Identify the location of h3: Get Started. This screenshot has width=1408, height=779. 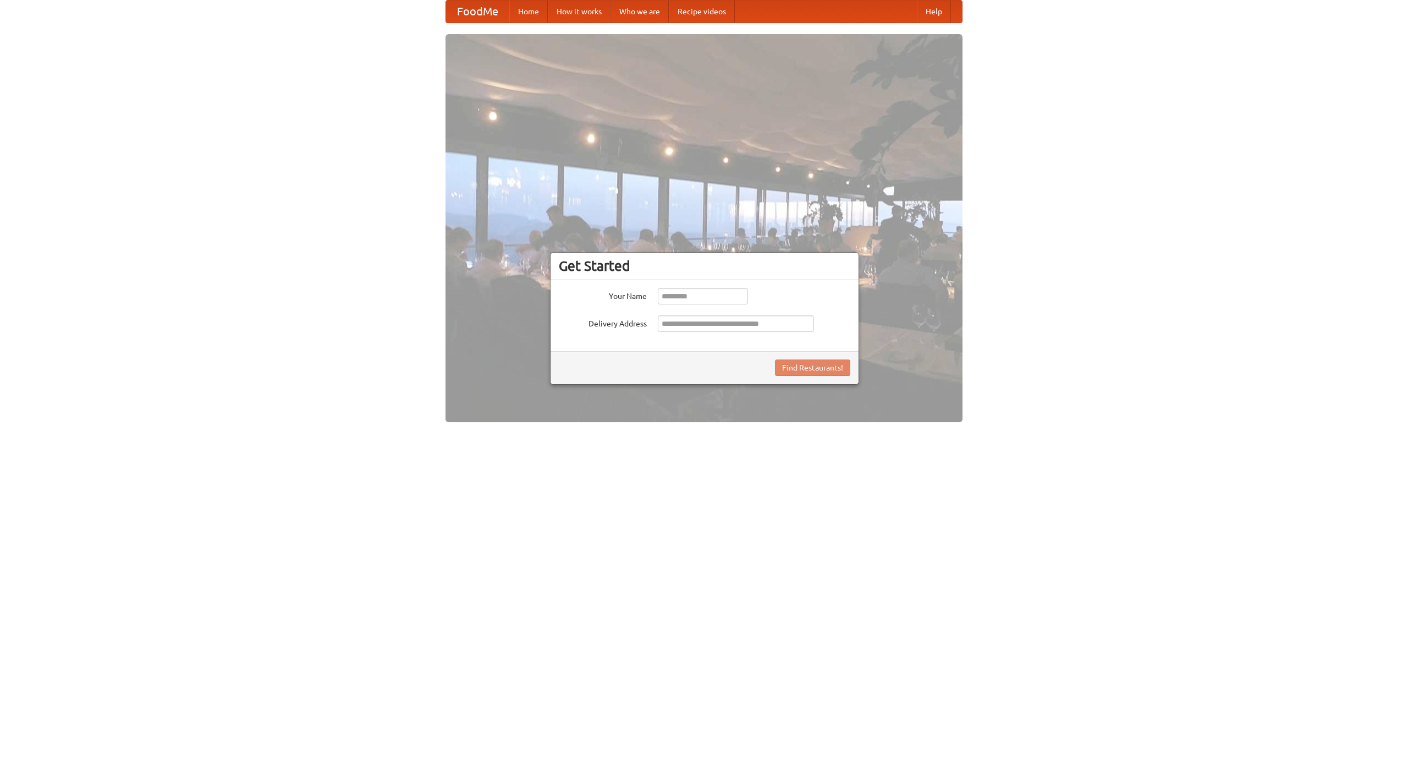
(705, 266).